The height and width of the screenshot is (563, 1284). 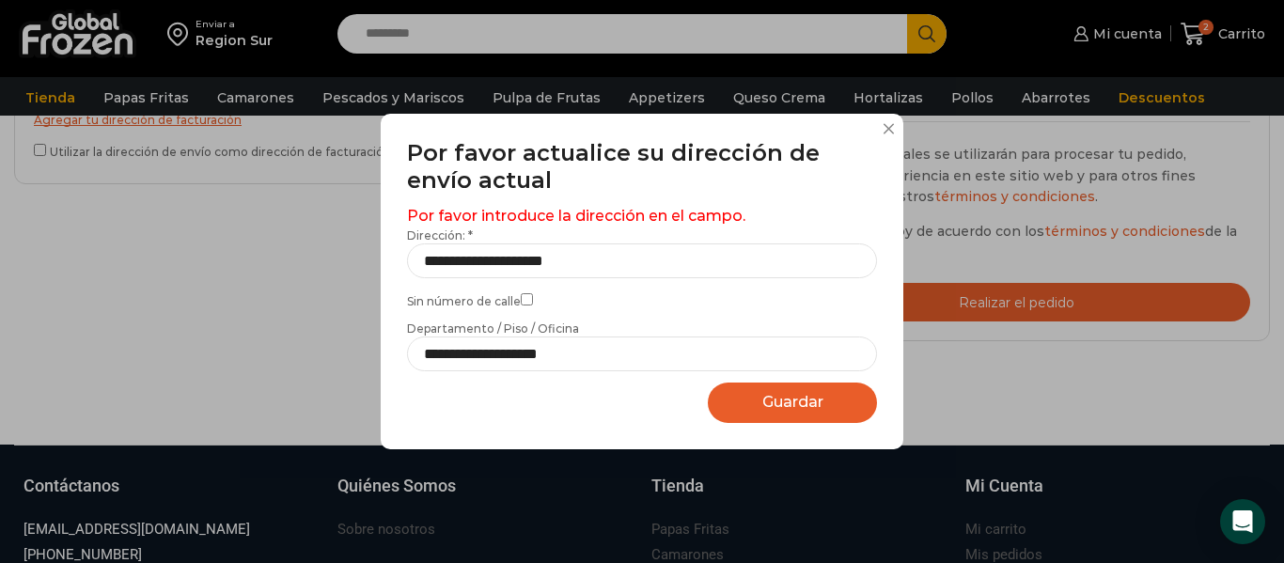 I want to click on h3: Por favor actualice su dirección de envío actual, so click(x=642, y=167).